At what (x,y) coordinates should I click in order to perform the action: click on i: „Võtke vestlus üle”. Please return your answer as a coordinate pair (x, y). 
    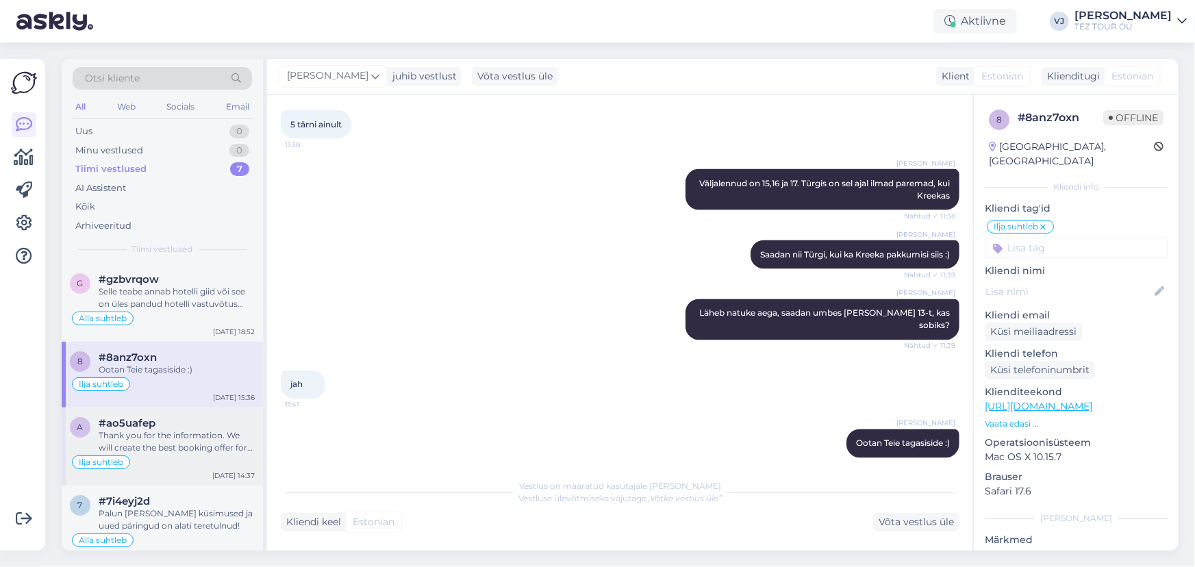
    Looking at the image, I should click on (684, 498).